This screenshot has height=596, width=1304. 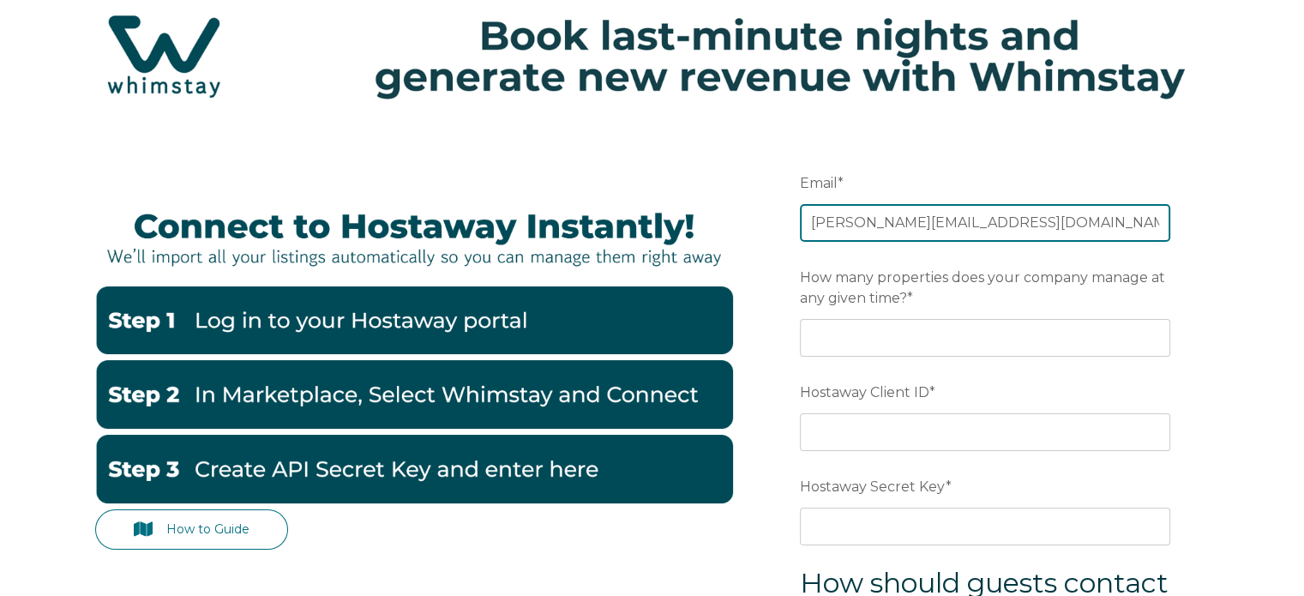 I want to click on img: Hostaway2, so click(x=414, y=395).